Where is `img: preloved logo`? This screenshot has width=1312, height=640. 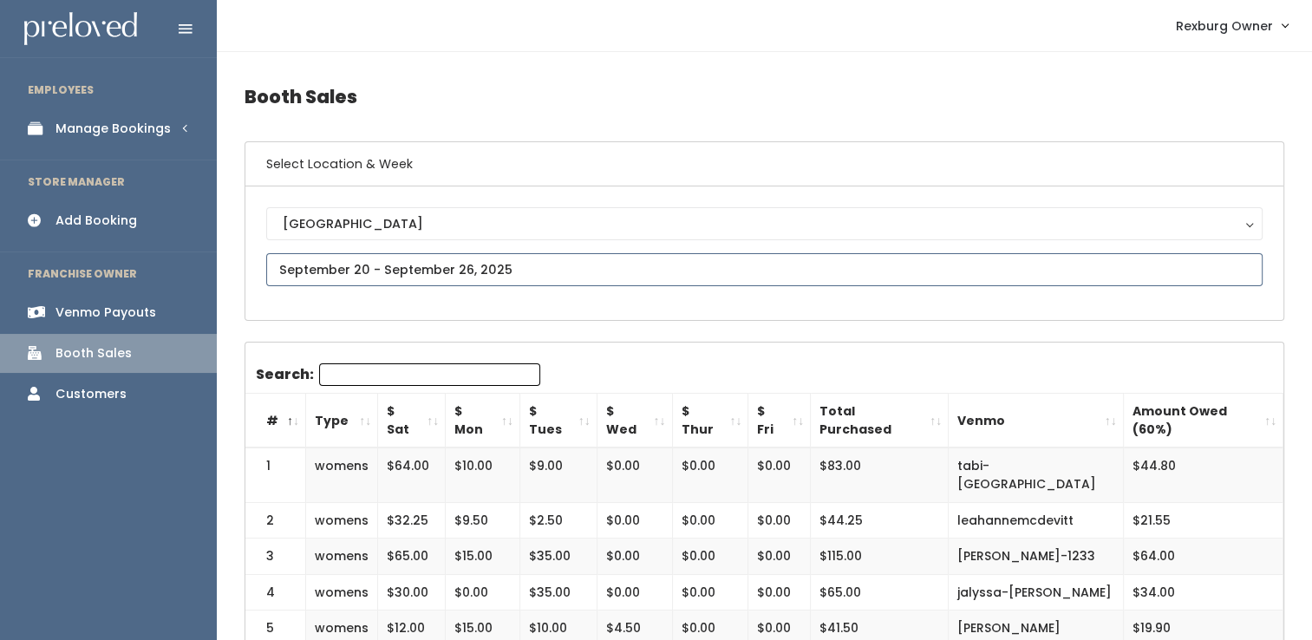
img: preloved logo is located at coordinates (81, 29).